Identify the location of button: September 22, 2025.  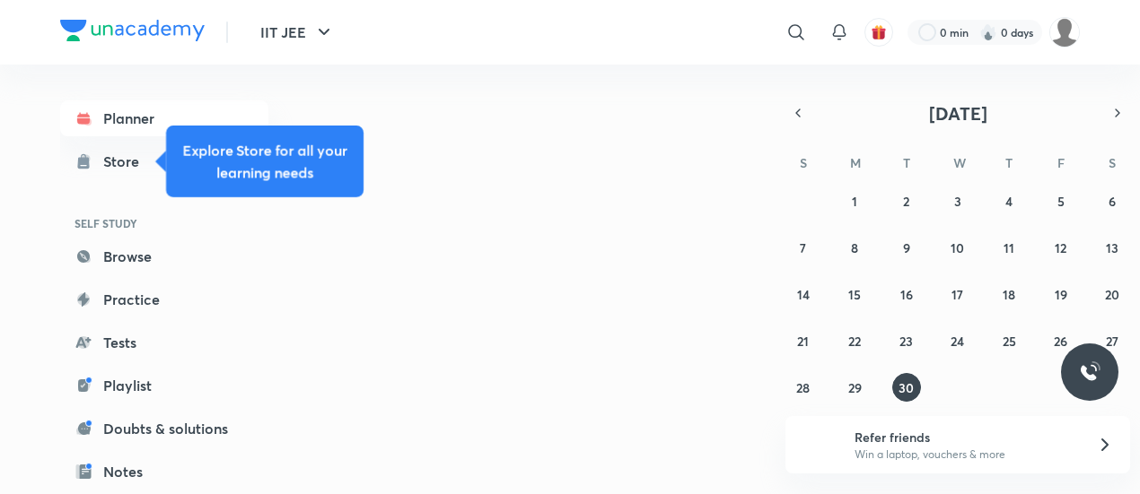
(854, 341).